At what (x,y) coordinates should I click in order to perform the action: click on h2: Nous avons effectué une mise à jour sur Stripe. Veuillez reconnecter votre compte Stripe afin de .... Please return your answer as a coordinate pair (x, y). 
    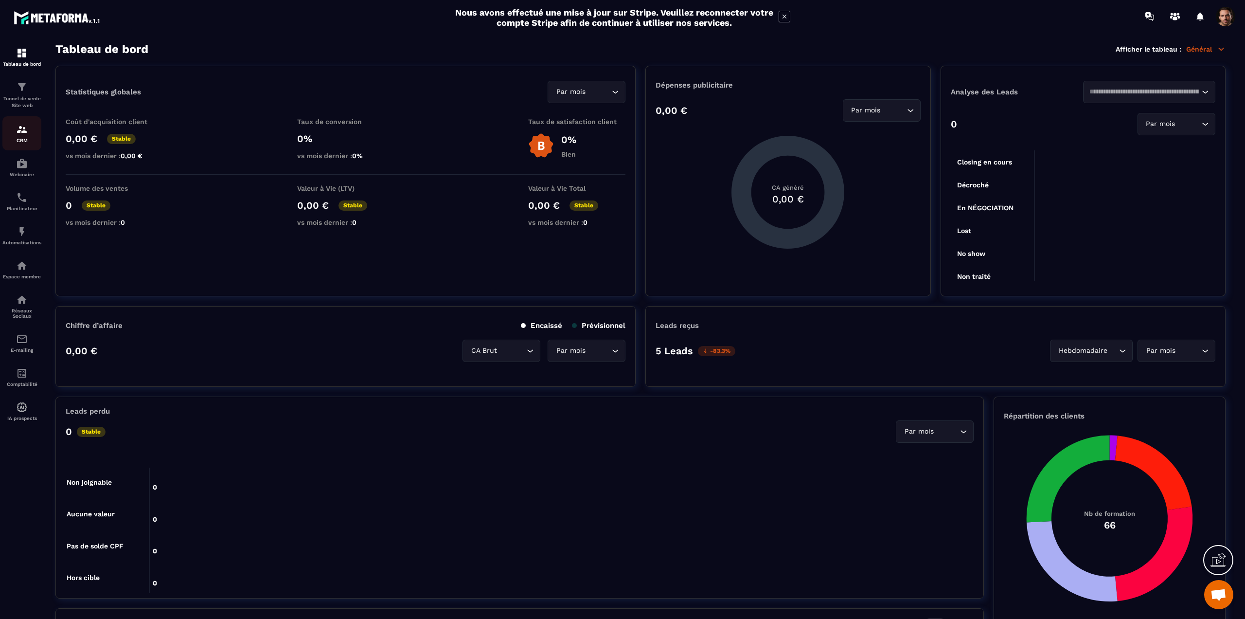
    Looking at the image, I should click on (614, 18).